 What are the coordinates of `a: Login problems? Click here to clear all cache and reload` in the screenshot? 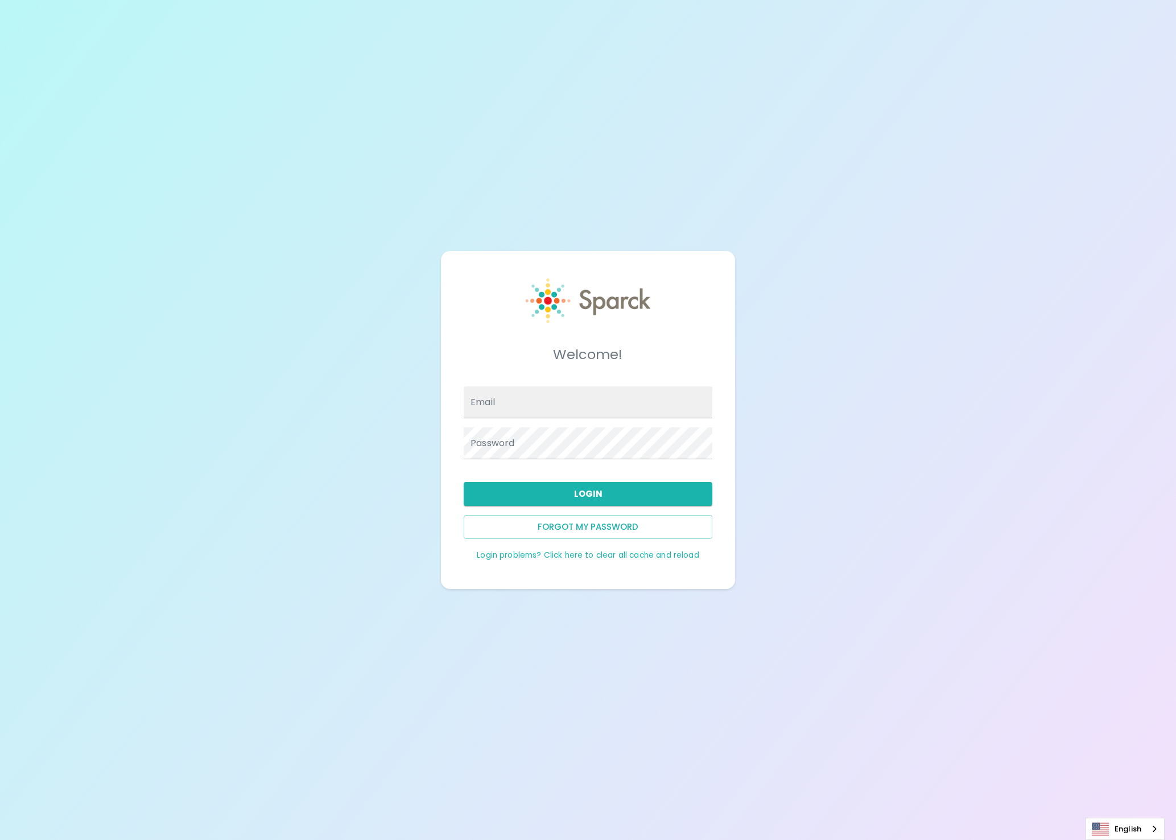 It's located at (588, 555).